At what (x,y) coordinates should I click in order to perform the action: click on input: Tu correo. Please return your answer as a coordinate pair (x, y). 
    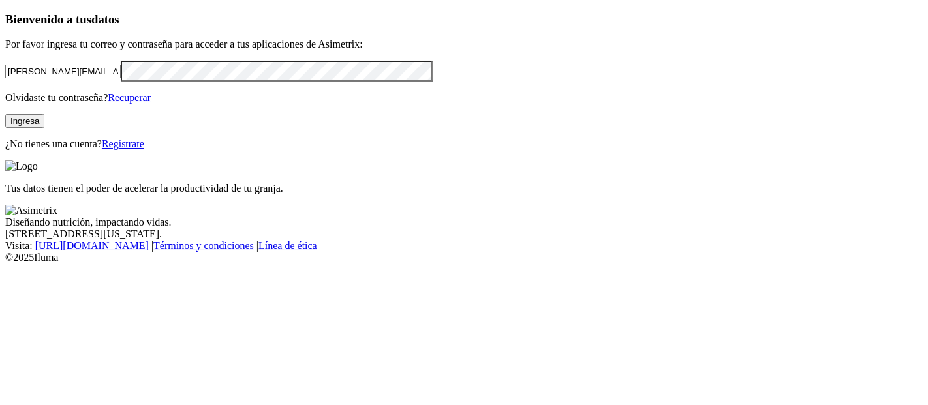
    Looking at the image, I should click on (63, 71).